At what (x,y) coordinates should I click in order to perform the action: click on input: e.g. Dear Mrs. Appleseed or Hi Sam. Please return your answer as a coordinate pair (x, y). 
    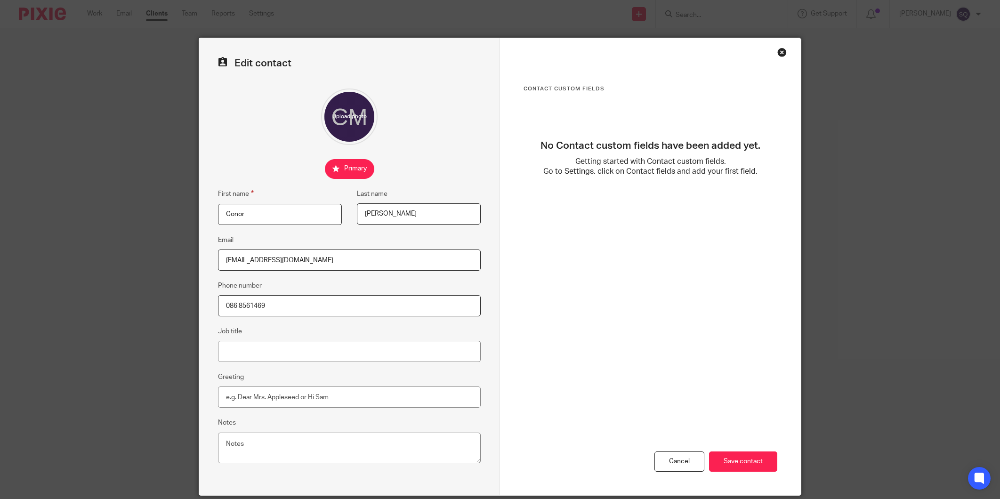
    Looking at the image, I should click on (349, 397).